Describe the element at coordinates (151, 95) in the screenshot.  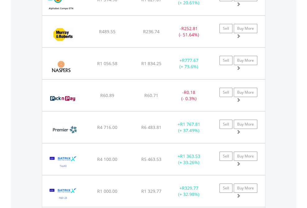
I see `span: R60.71` at that location.